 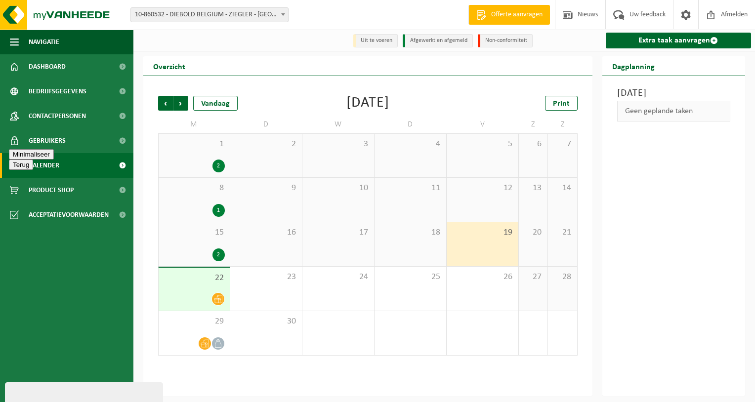 What do you see at coordinates (533, 144) in the screenshot?
I see `span: 6` at bounding box center [533, 144].